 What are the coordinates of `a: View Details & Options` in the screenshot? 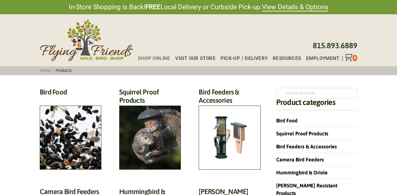 It's located at (295, 7).